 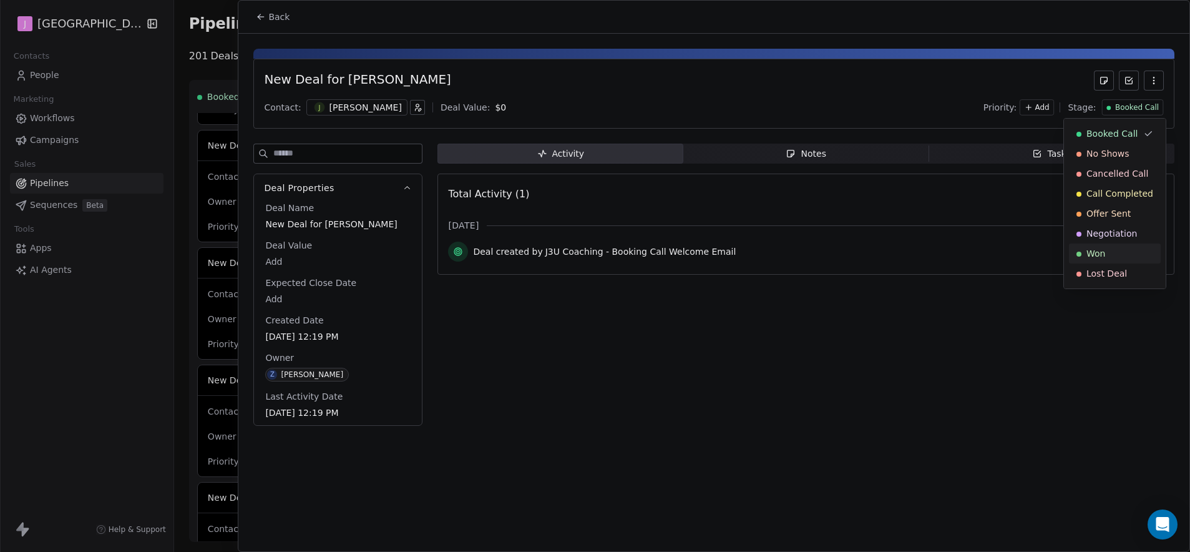 What do you see at coordinates (1117, 174) in the screenshot?
I see `span: Cancelled Call` at bounding box center [1117, 174].